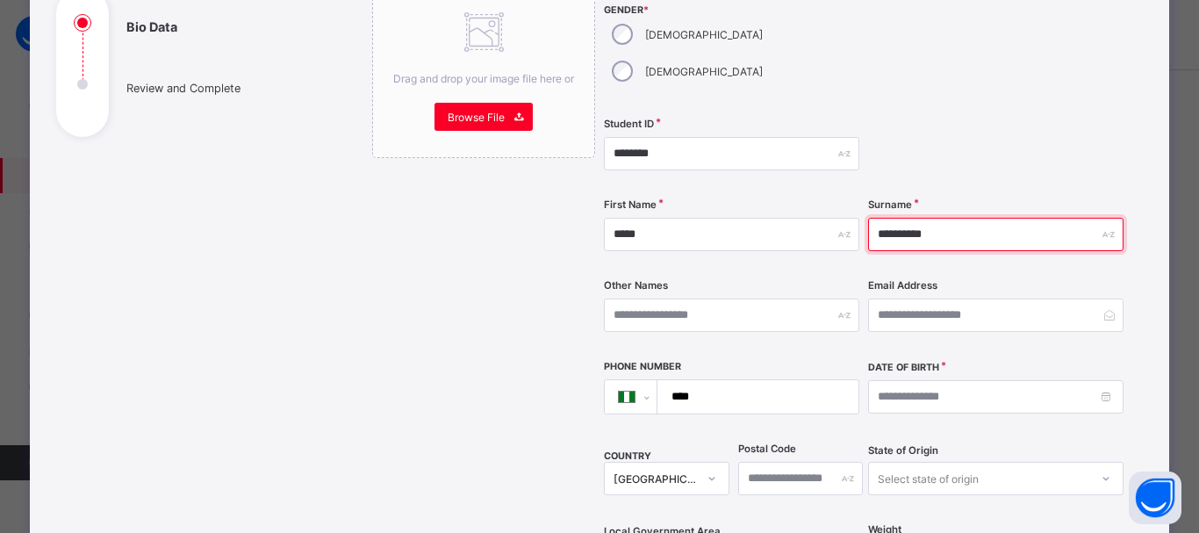 The height and width of the screenshot is (533, 1199). What do you see at coordinates (476, 117) in the screenshot?
I see `span: Browse File` at bounding box center [476, 117].